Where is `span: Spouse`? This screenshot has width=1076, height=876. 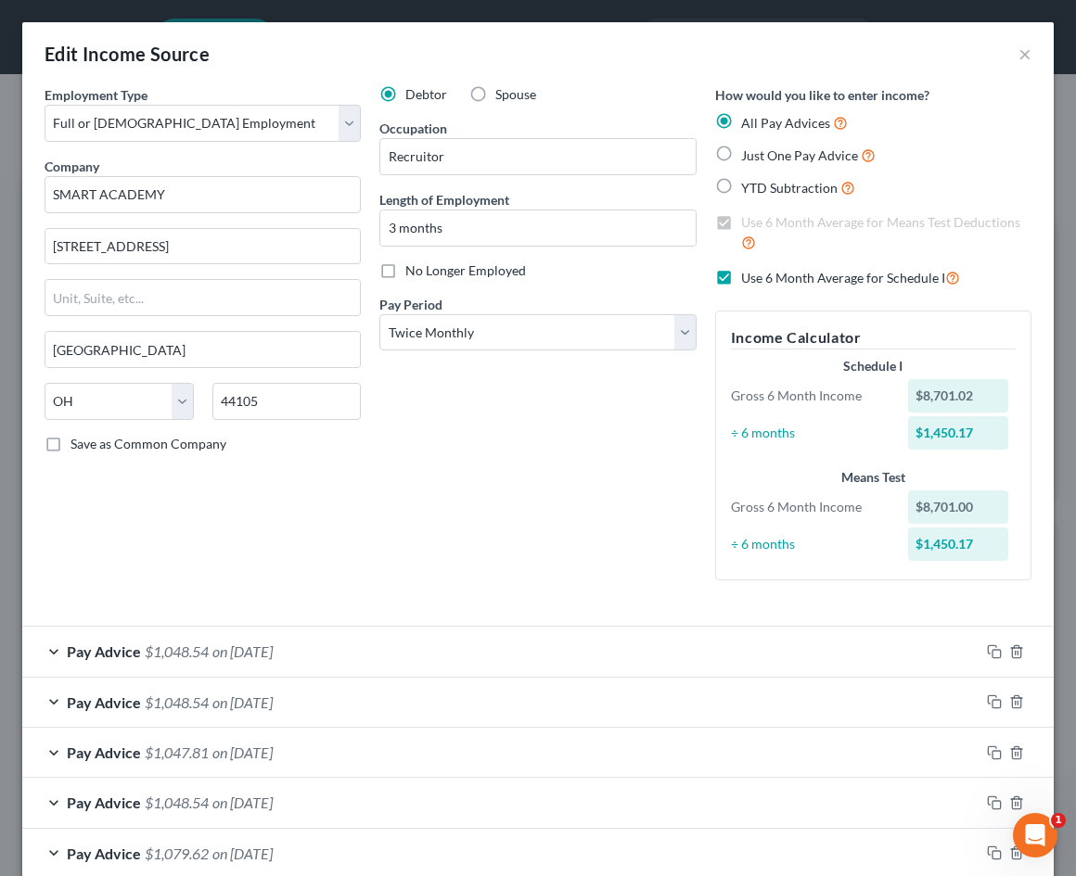
span: Spouse is located at coordinates (516, 94).